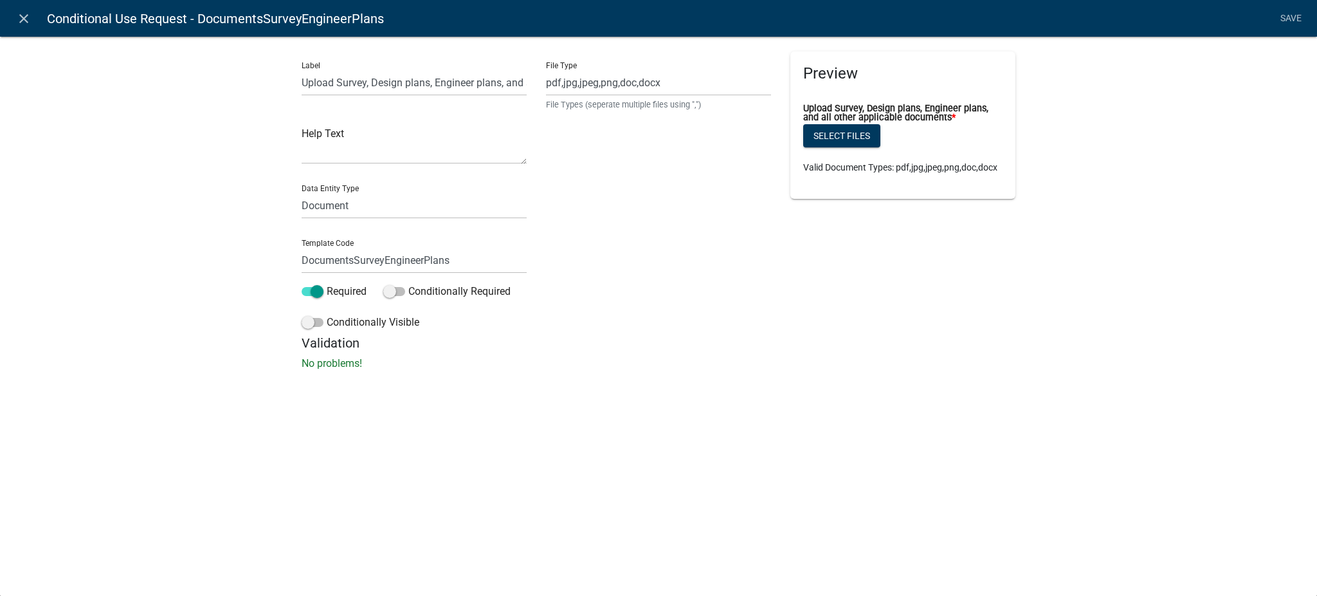 The height and width of the screenshot is (596, 1317). Describe the element at coordinates (842, 136) in the screenshot. I see `button: Select files` at that location.